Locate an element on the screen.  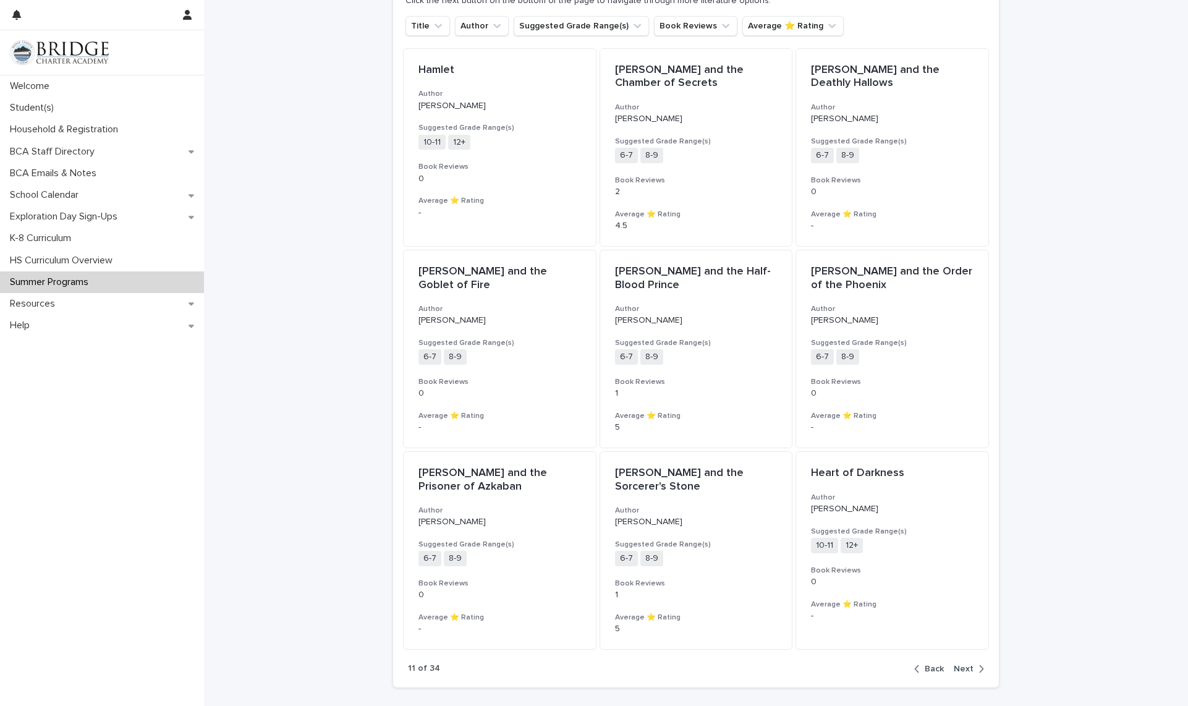
p: Help is located at coordinates (22, 325).